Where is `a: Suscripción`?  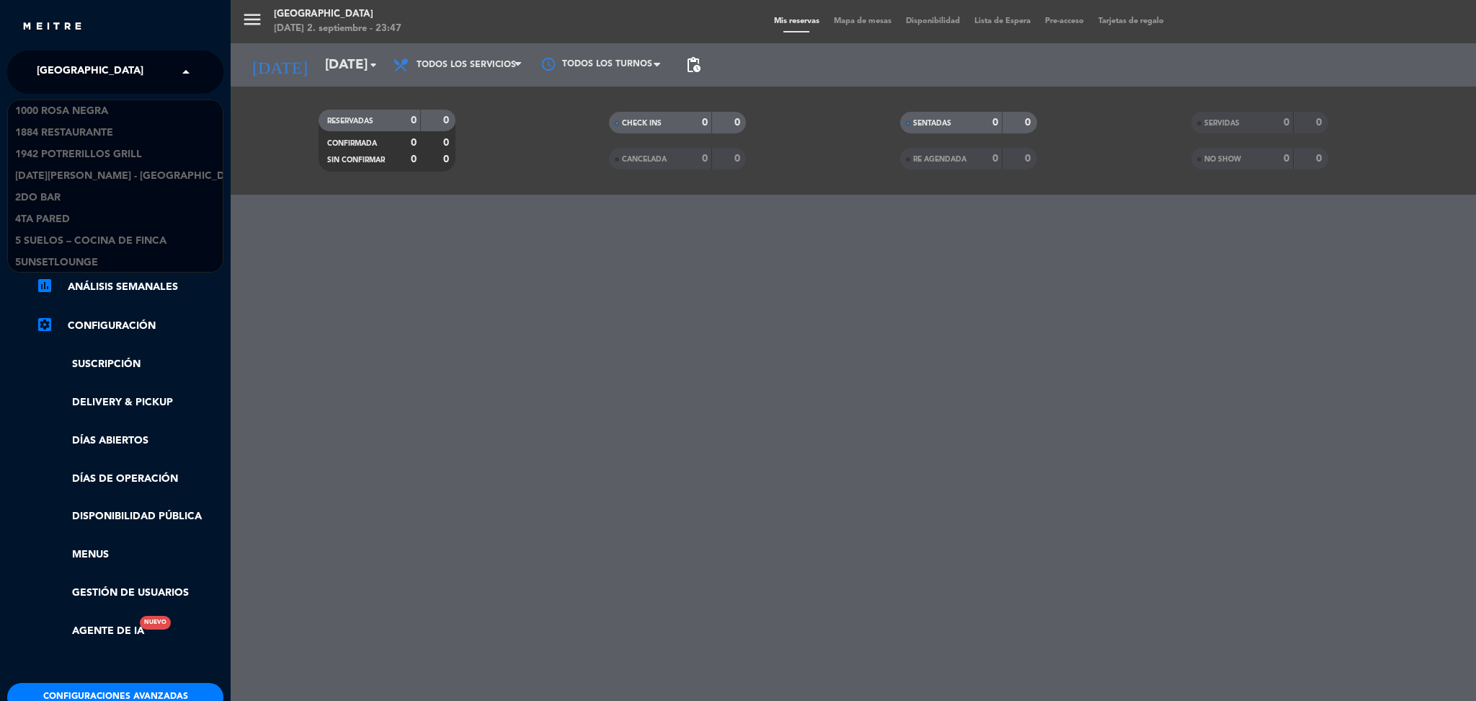
a: Suscripción is located at coordinates (130, 364).